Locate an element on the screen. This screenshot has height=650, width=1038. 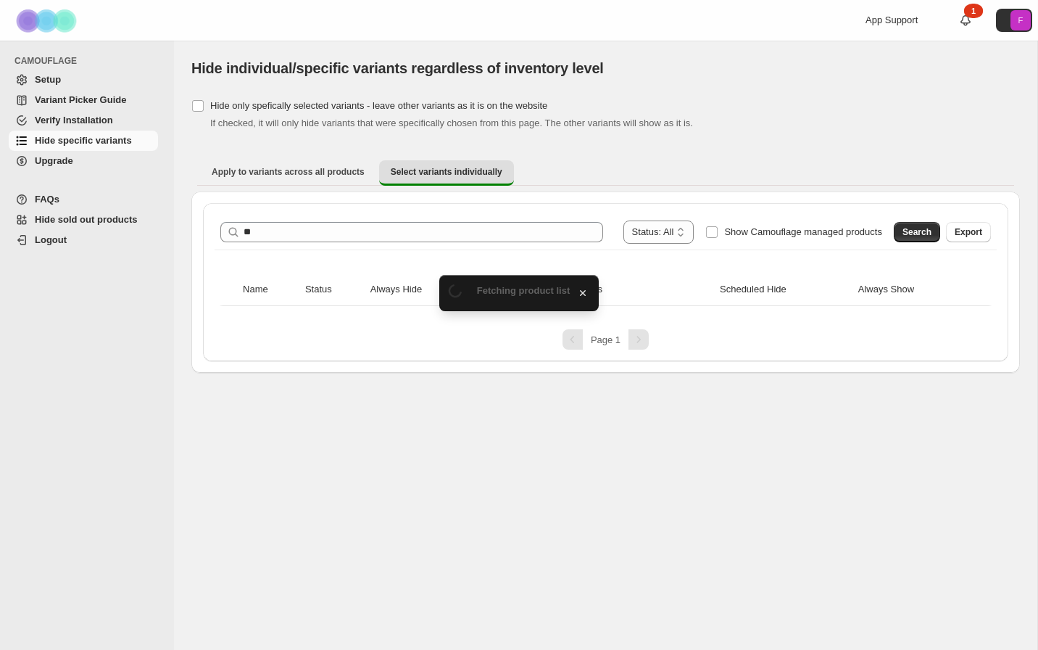
a: Variant Picker Guide is located at coordinates (83, 100).